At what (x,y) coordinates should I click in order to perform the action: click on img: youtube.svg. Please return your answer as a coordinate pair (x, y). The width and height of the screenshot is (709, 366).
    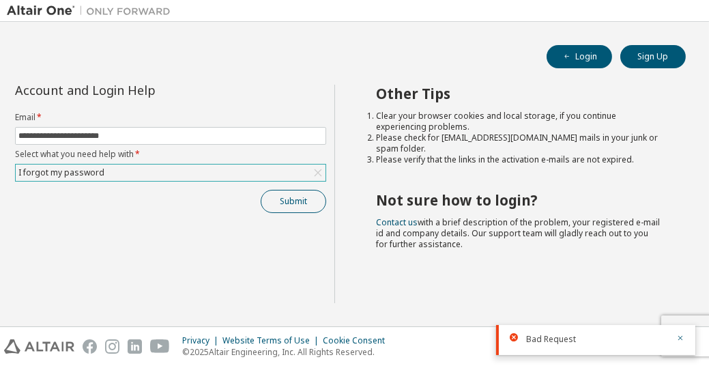
    Looking at the image, I should click on (160, 346).